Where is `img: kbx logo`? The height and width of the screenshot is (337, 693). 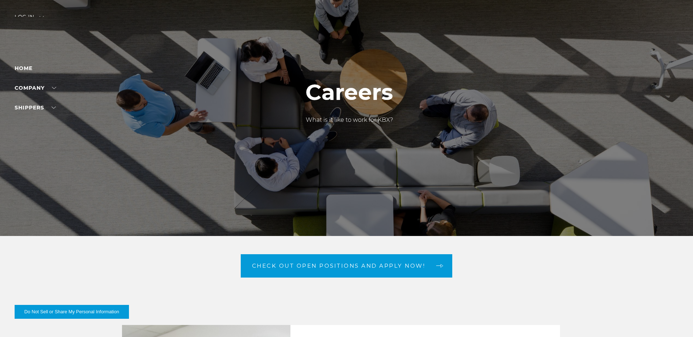 img: kbx logo is located at coordinates (347, 31).